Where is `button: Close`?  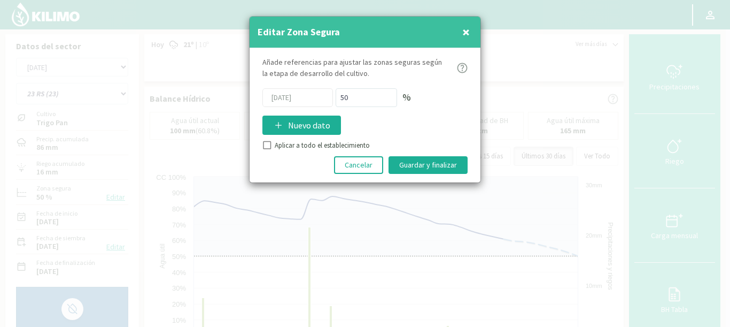
button: Close is located at coordinates (466, 32).